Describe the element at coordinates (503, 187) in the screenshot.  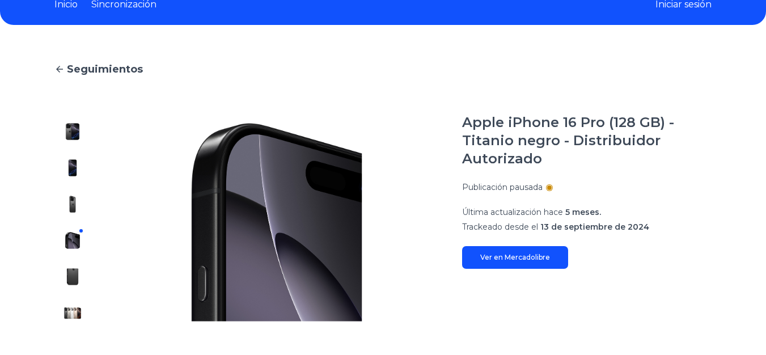
I see `font: Publicación pausada` at that location.